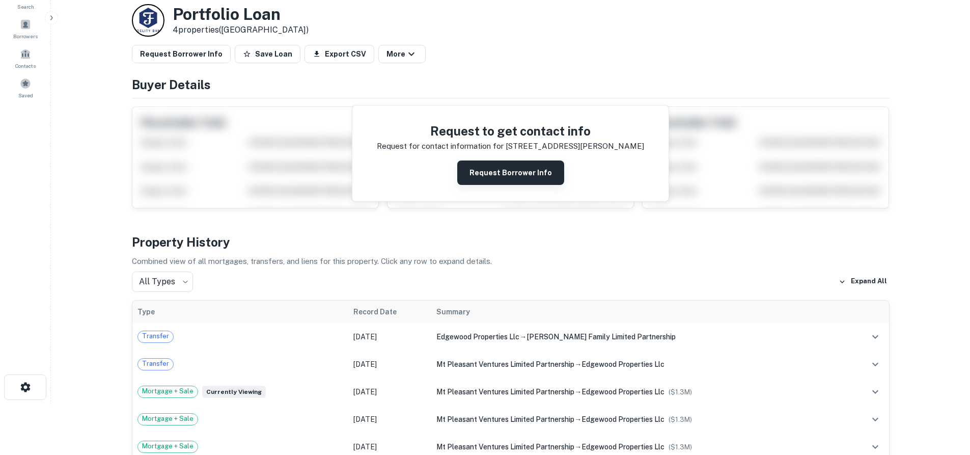 This screenshot has height=455, width=970. What do you see at coordinates (25, 88) in the screenshot?
I see `div: Saved` at bounding box center [25, 88].